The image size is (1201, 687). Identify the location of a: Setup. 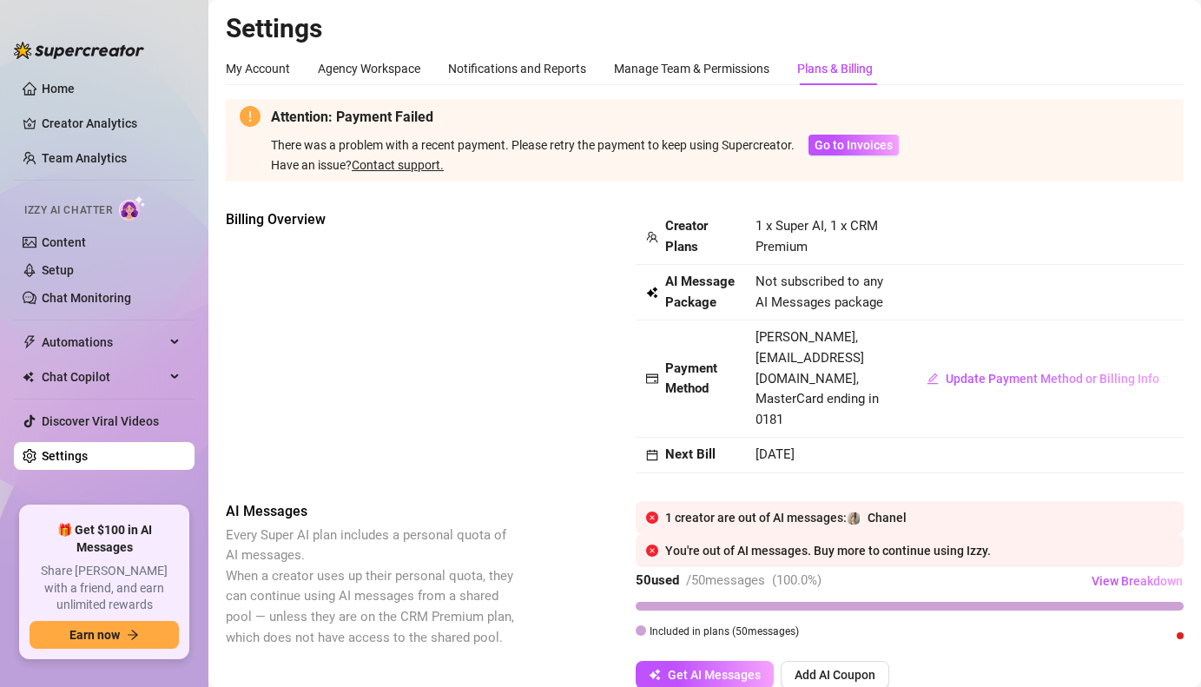
(57, 270).